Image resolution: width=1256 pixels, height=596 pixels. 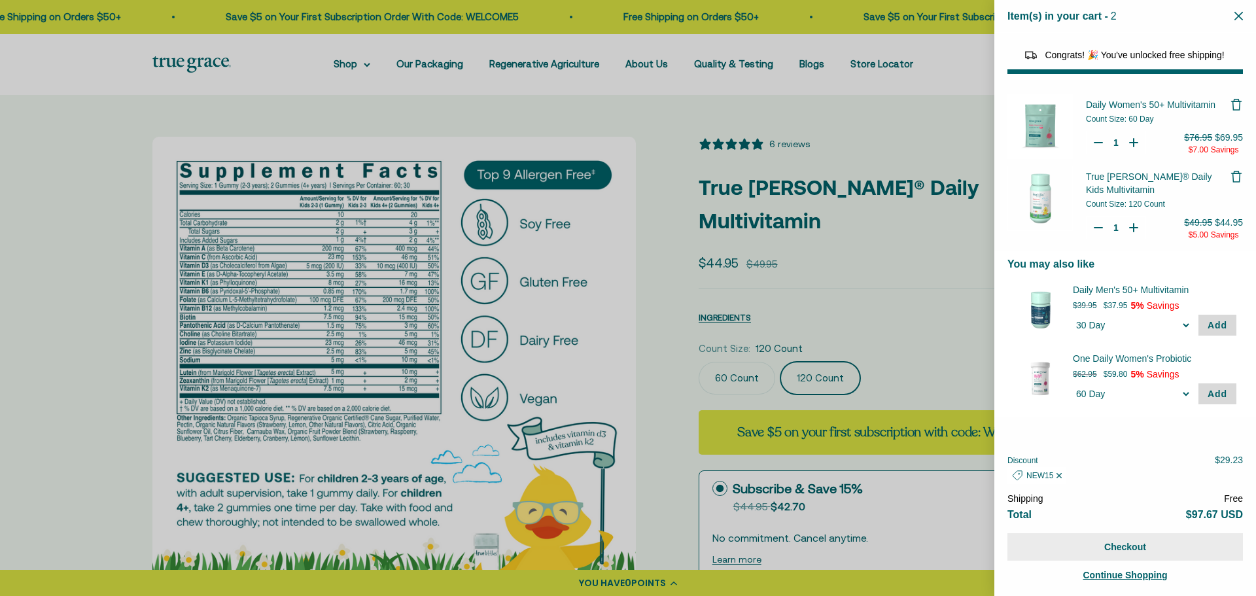 I want to click on span: $97.67 USD, so click(x=1215, y=514).